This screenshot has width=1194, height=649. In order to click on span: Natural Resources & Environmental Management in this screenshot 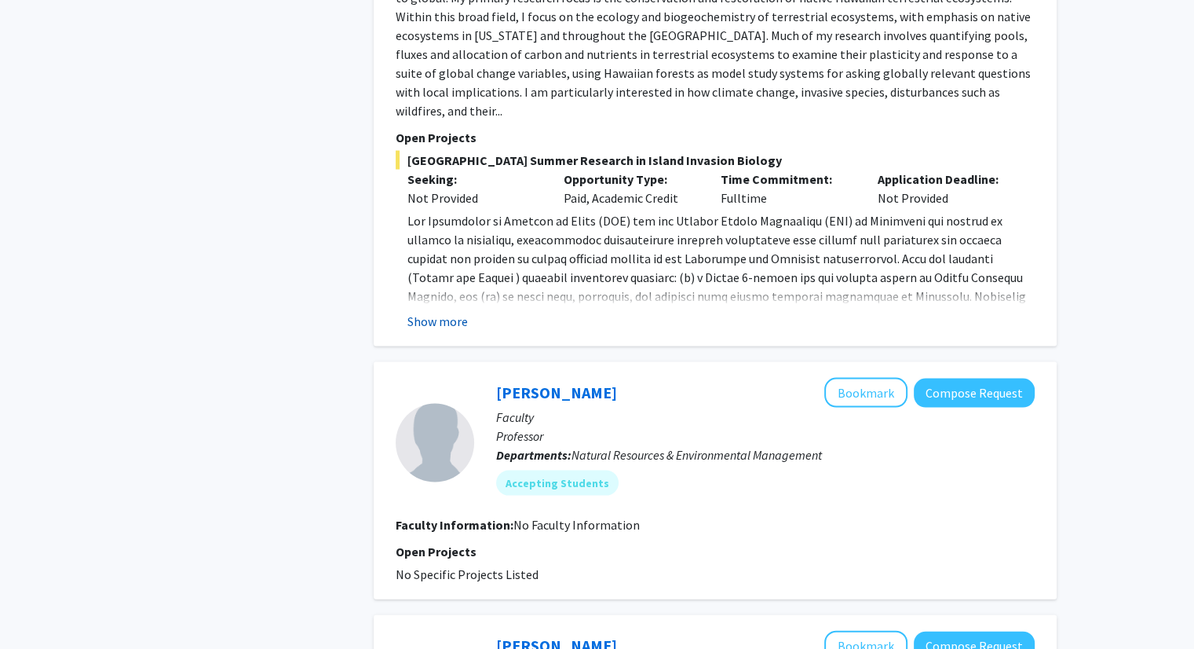, I will do `click(696, 455)`.